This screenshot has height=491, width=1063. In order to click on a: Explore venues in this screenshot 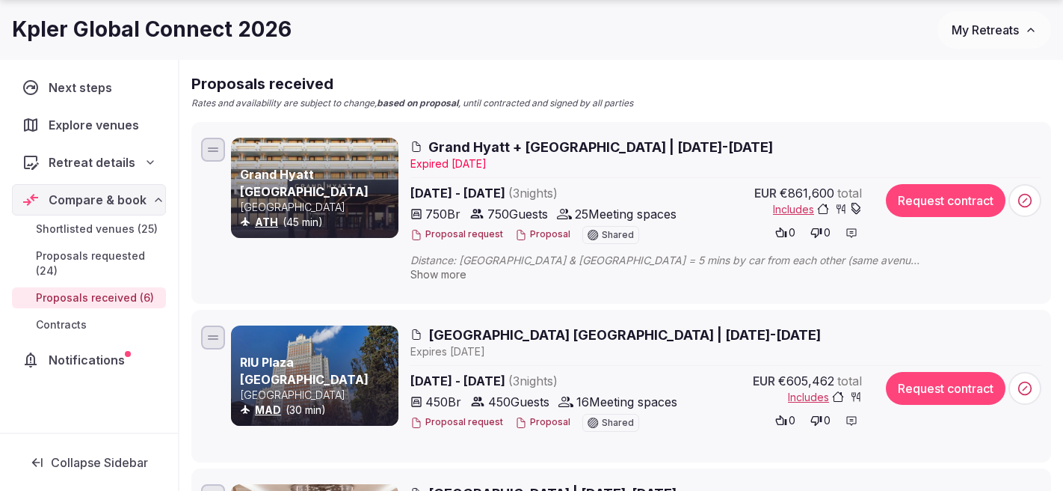, I will do `click(89, 125)`.